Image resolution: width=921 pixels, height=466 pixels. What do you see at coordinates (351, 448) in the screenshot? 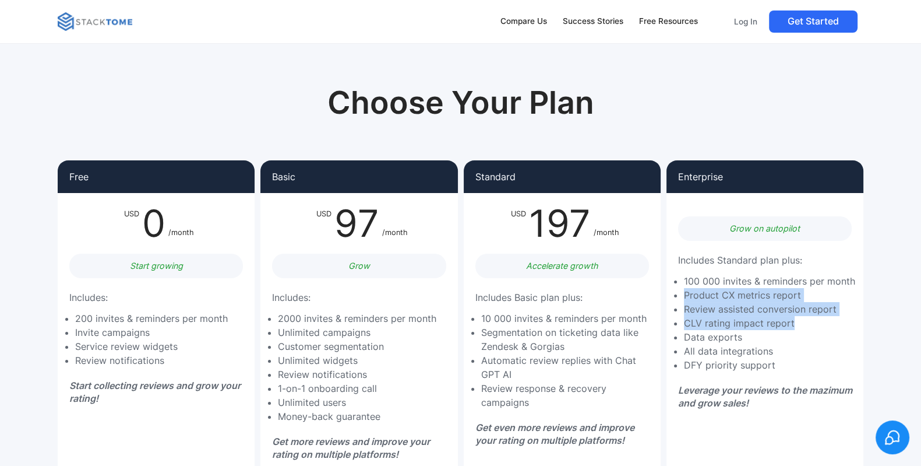
I see `em: Get more reviews and improve your rating on multiple platforms!` at bounding box center [351, 448].